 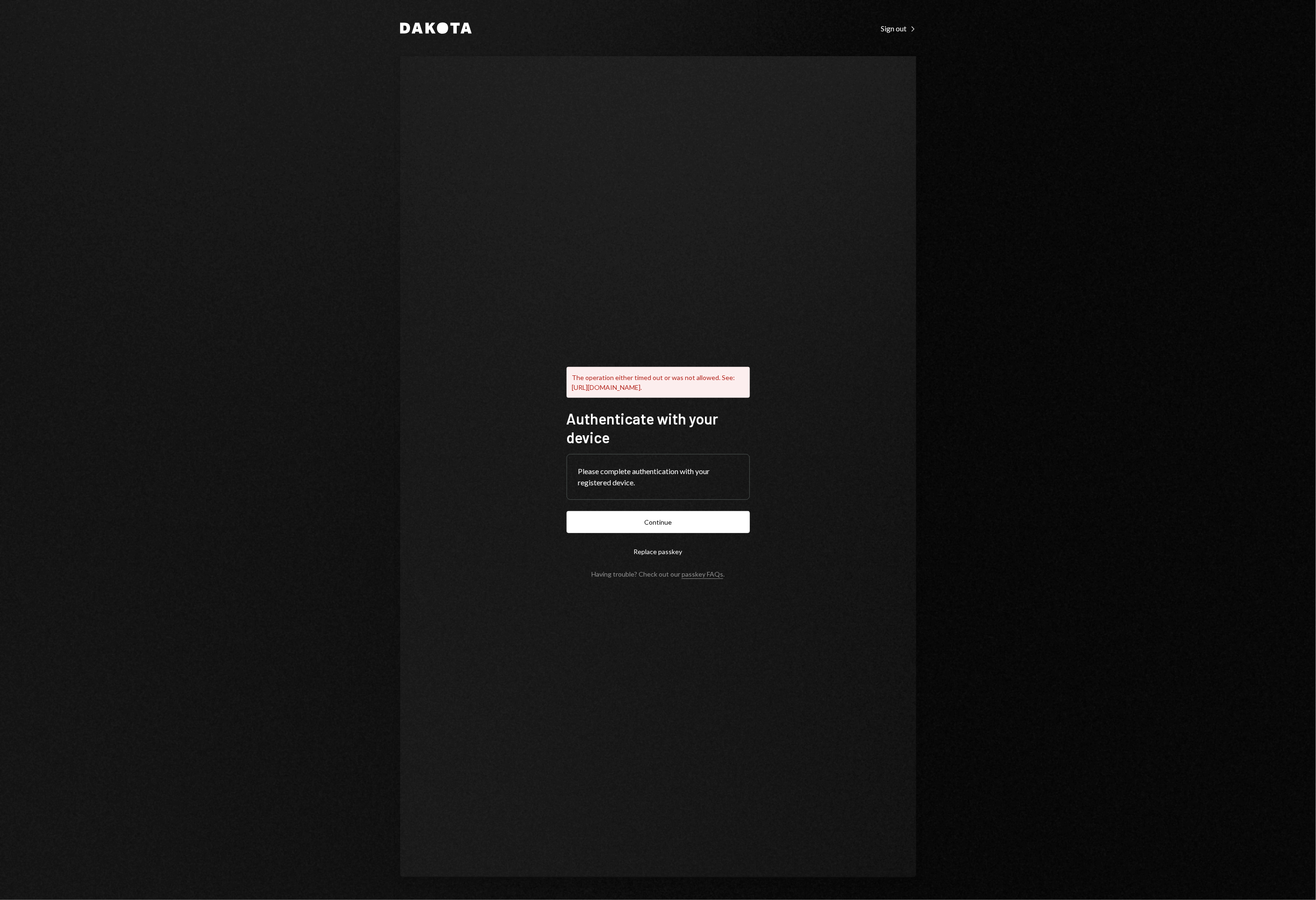 What do you see at coordinates (658, 551) in the screenshot?
I see `button: Replace passkey` at bounding box center [658, 551].